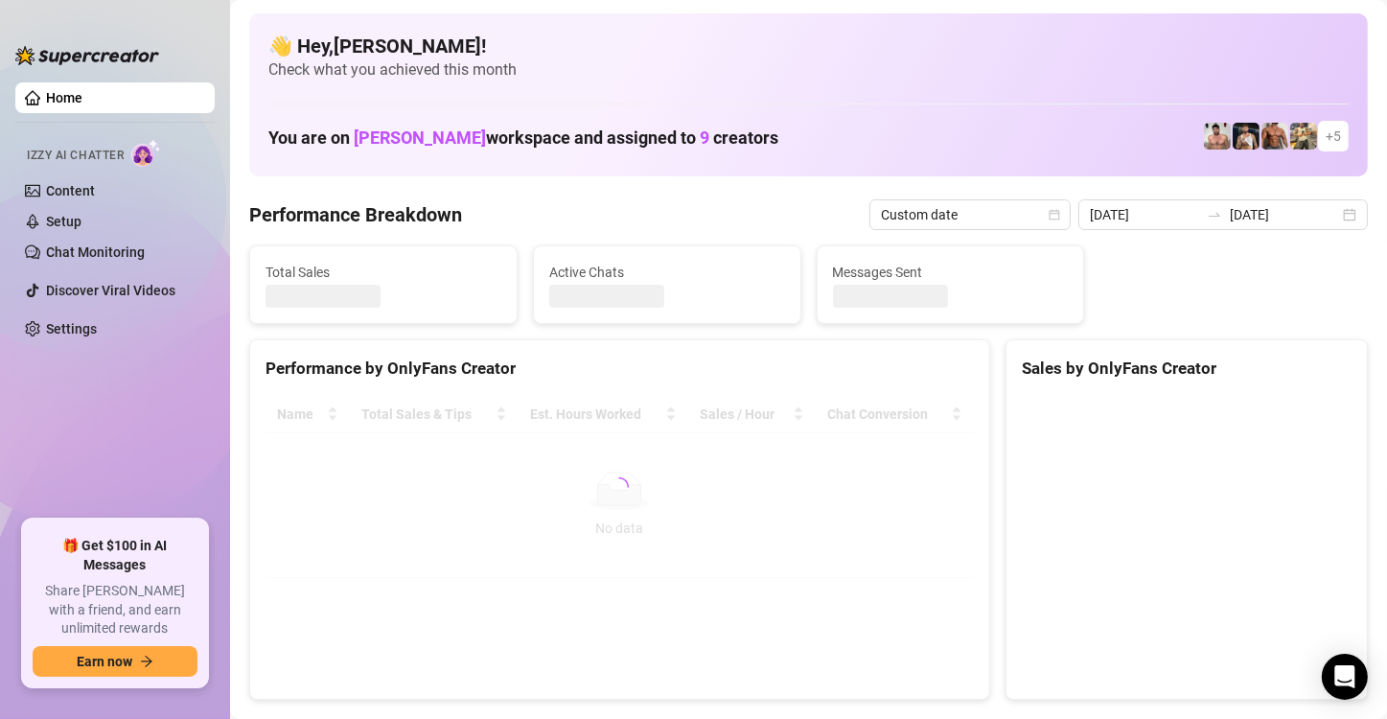 The width and height of the screenshot is (1387, 719). I want to click on span: Check what you achieved this month, so click(808, 70).